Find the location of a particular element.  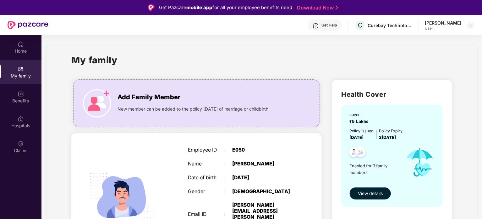

div: E050 is located at coordinates (264, 150).